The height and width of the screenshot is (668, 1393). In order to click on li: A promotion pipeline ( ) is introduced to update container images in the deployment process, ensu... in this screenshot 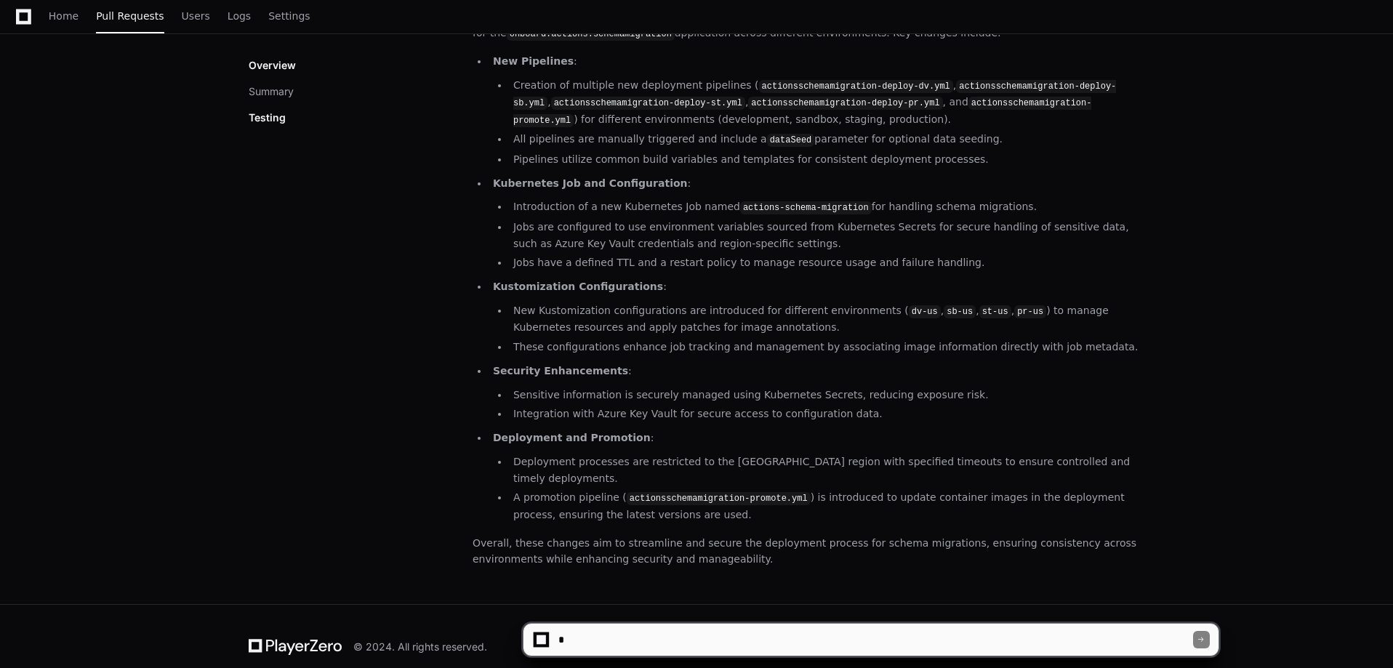, I will do `click(827, 506)`.